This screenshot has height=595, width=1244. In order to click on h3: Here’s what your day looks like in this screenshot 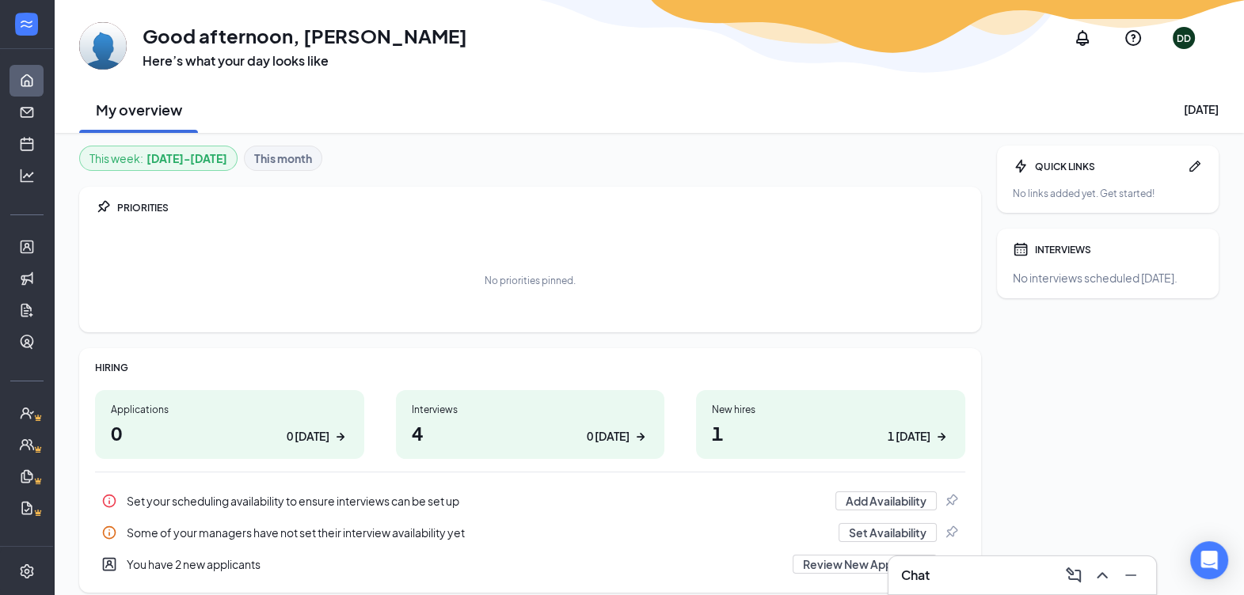, I will do `click(305, 61)`.